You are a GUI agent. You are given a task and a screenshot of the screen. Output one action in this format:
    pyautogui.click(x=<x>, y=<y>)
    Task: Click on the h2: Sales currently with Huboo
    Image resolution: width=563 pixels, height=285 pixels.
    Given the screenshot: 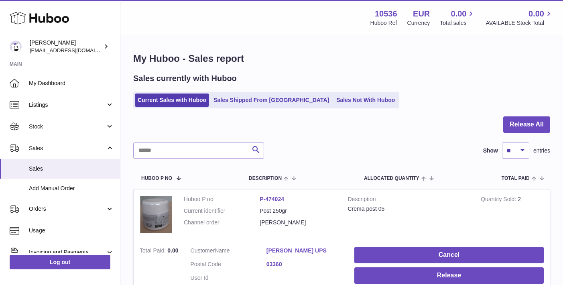 What is the action you would take?
    pyautogui.click(x=185, y=78)
    